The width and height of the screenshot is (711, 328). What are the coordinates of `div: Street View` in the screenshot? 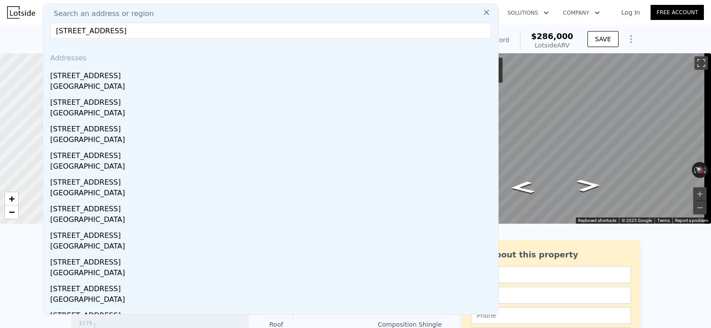 It's located at (558, 139).